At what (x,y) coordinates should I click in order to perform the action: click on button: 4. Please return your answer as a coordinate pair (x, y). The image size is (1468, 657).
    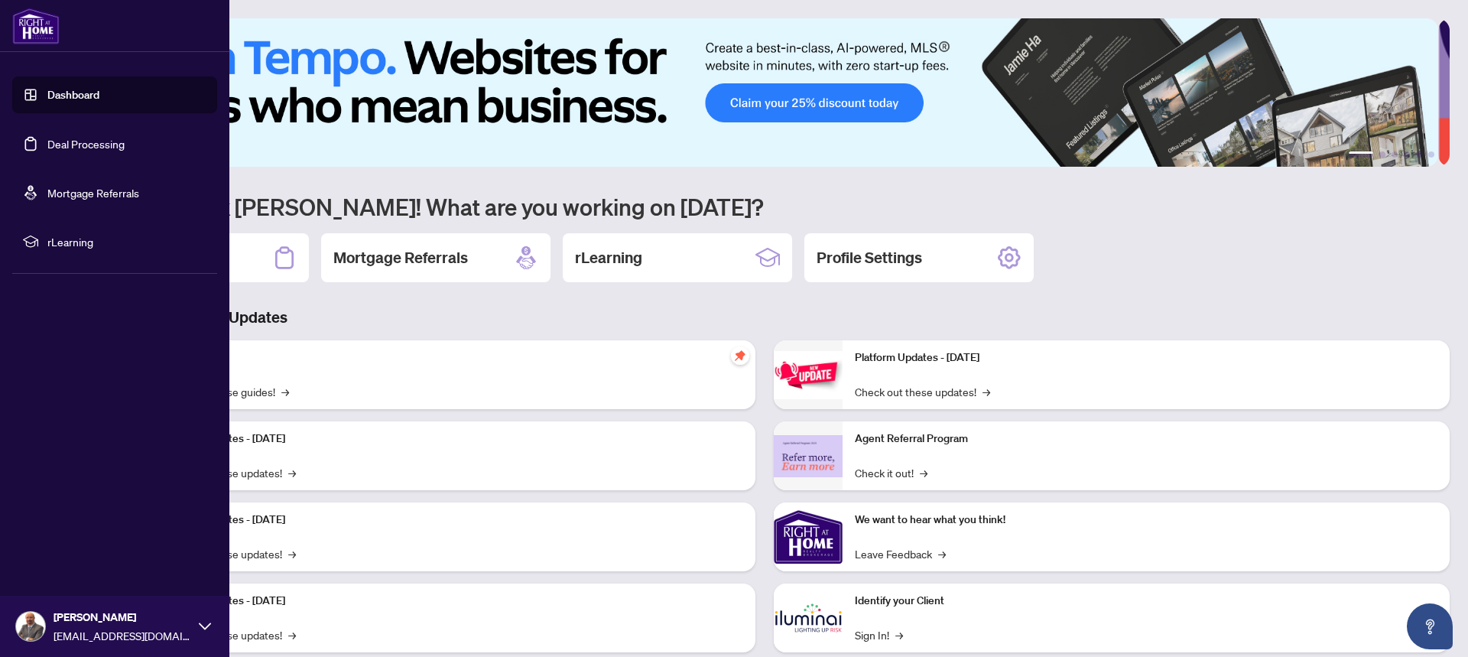
    Looking at the image, I should click on (1407, 154).